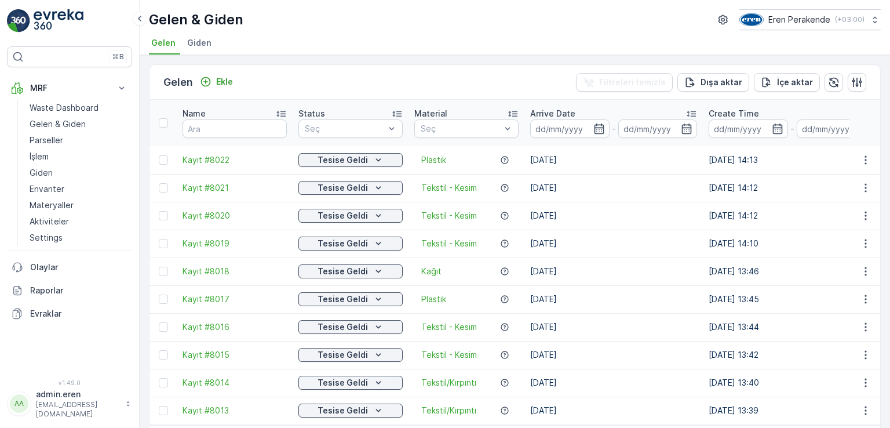  Describe the element at coordinates (70, 290) in the screenshot. I see `a: Raporlar` at that location.